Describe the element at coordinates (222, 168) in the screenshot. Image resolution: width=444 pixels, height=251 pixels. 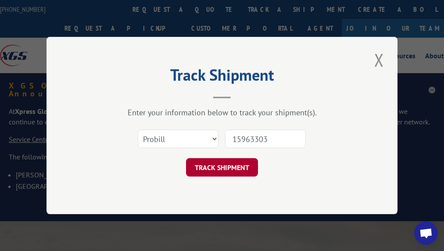
I see `button: TRACK SHIPMENT` at that location.